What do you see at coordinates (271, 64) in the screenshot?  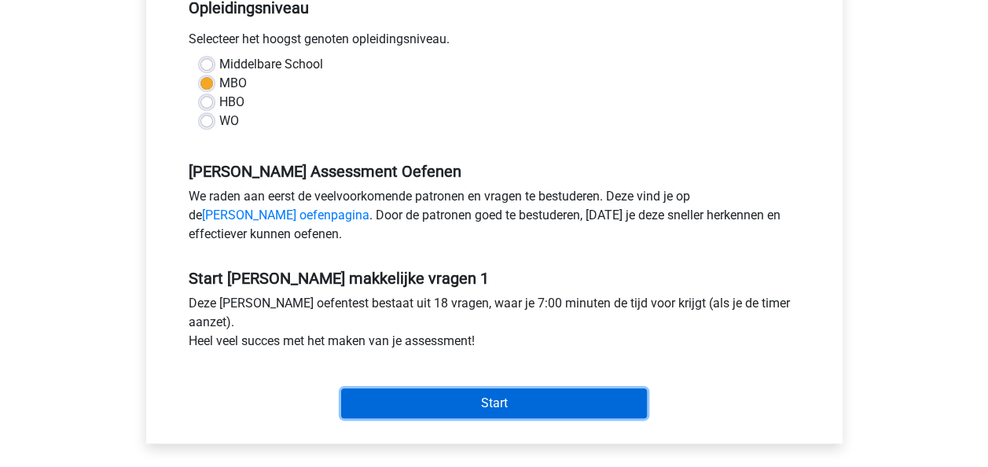 I see `label: Middelbare School` at bounding box center [271, 64].